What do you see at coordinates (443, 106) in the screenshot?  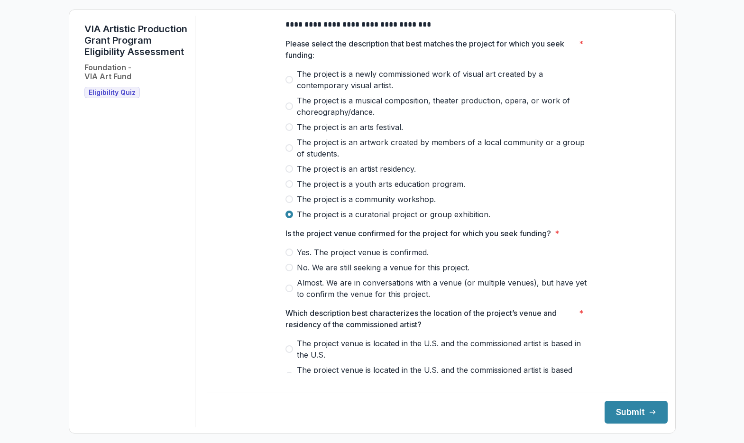 I see `span: The project is a musical composition, theater production, opera, or work of choreography/dance.` at bounding box center [443, 106].